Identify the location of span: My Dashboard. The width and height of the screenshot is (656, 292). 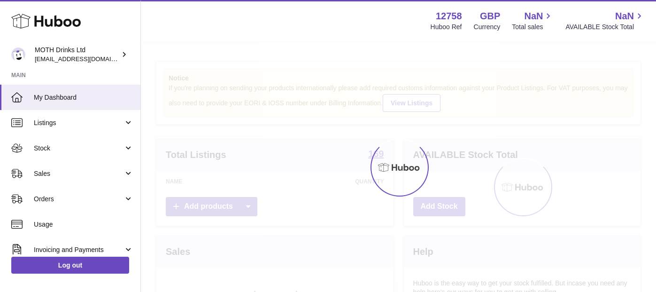
(84, 97).